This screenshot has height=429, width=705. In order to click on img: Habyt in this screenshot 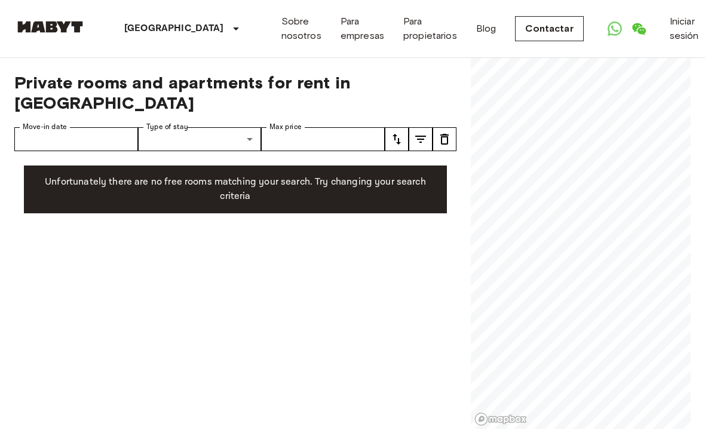, I will do `click(50, 27)`.